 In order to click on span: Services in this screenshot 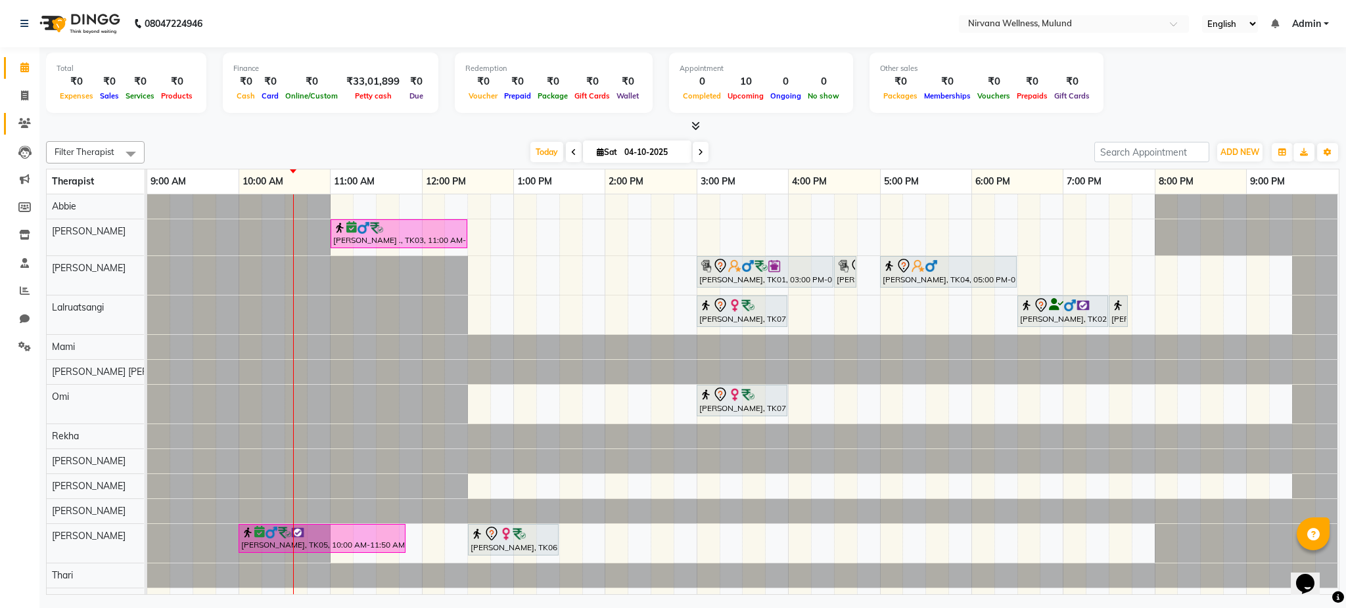, I will do `click(140, 96)`.